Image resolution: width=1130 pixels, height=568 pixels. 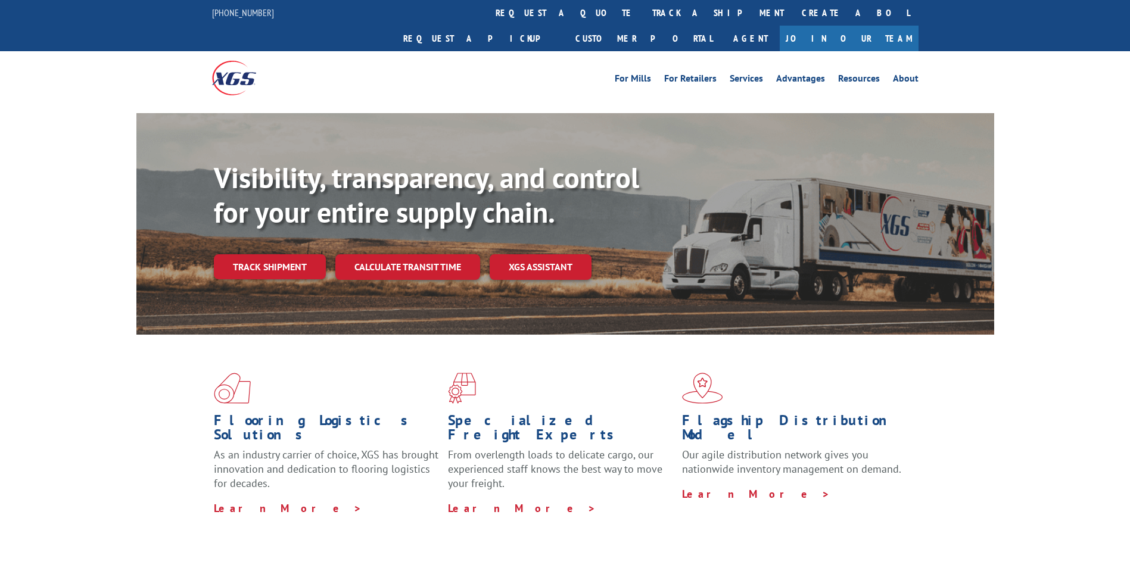 What do you see at coordinates (691, 80) in the screenshot?
I see `a: For Retailers` at bounding box center [691, 80].